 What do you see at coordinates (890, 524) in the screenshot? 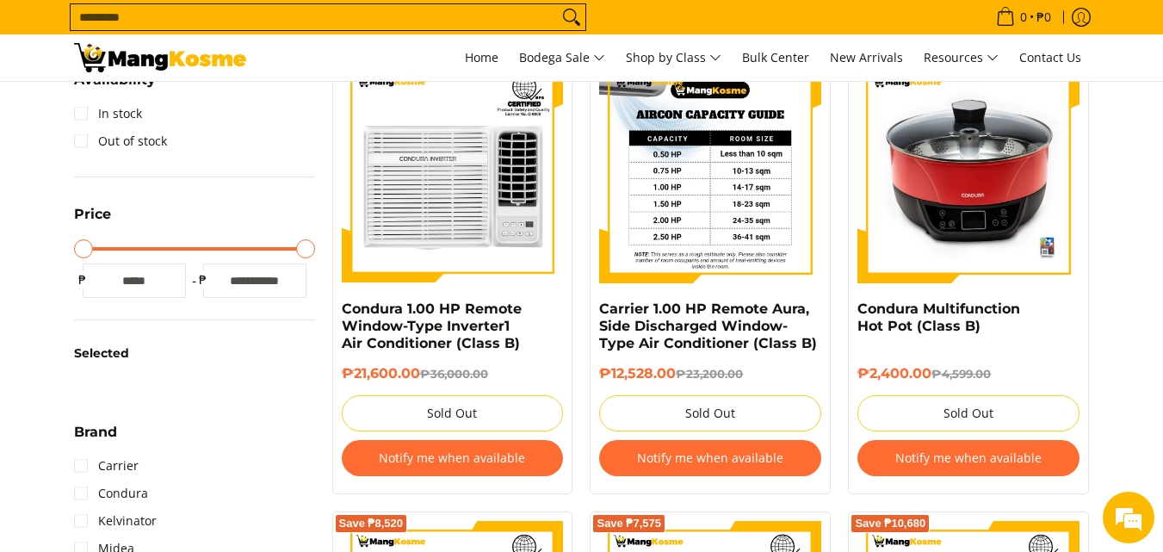
I see `span: Save ₱10,680` at bounding box center [890, 524].